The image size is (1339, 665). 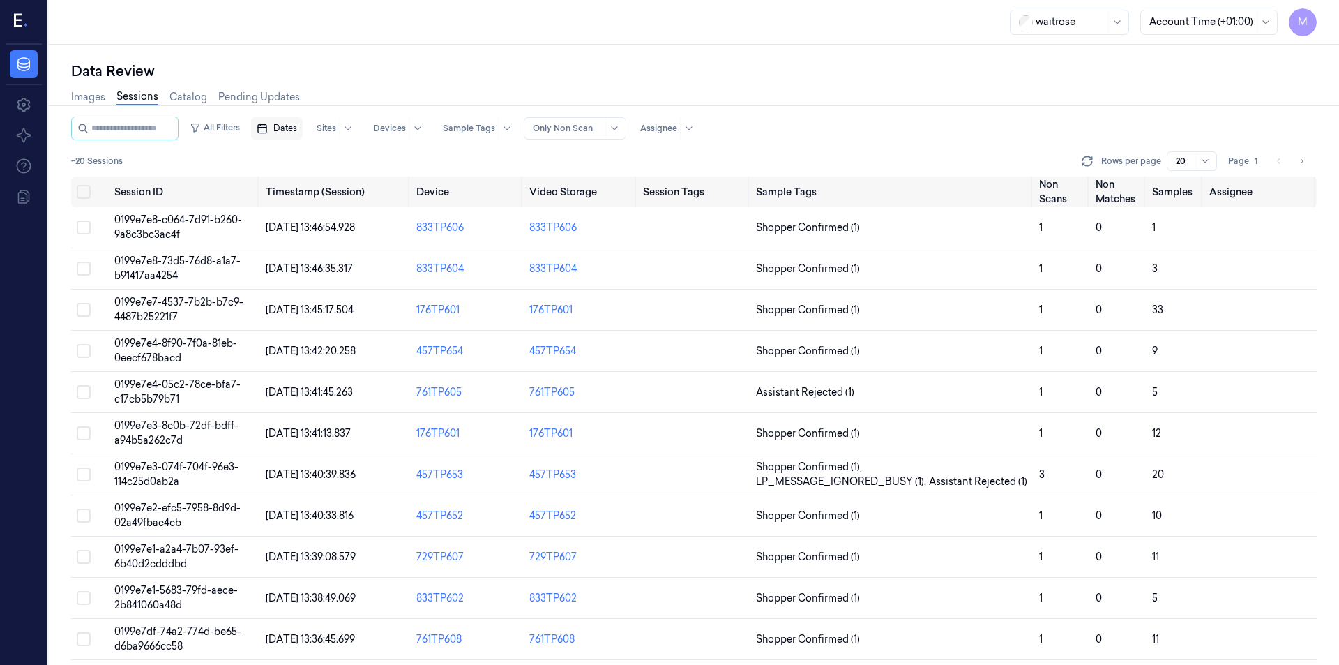 I want to click on a: Pending Updates, so click(x=259, y=97).